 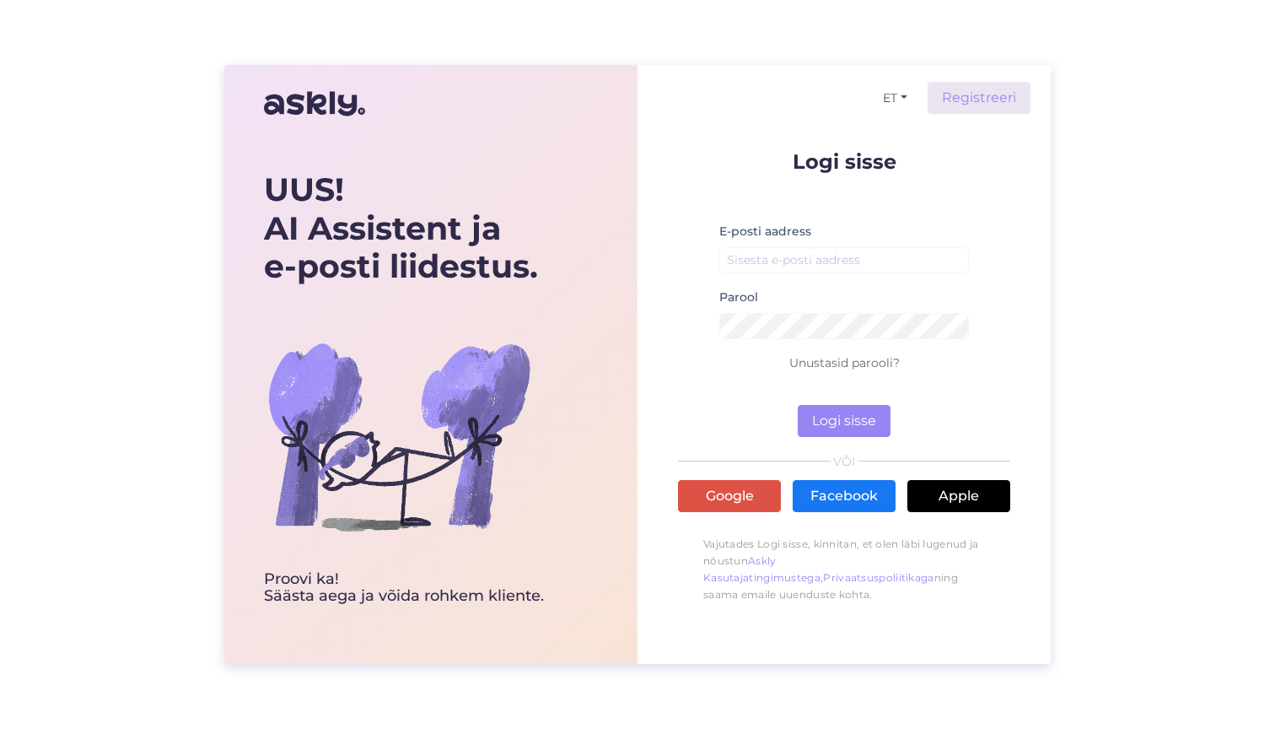 What do you see at coordinates (399, 436) in the screenshot?
I see `img: bg-askly` at bounding box center [399, 436].